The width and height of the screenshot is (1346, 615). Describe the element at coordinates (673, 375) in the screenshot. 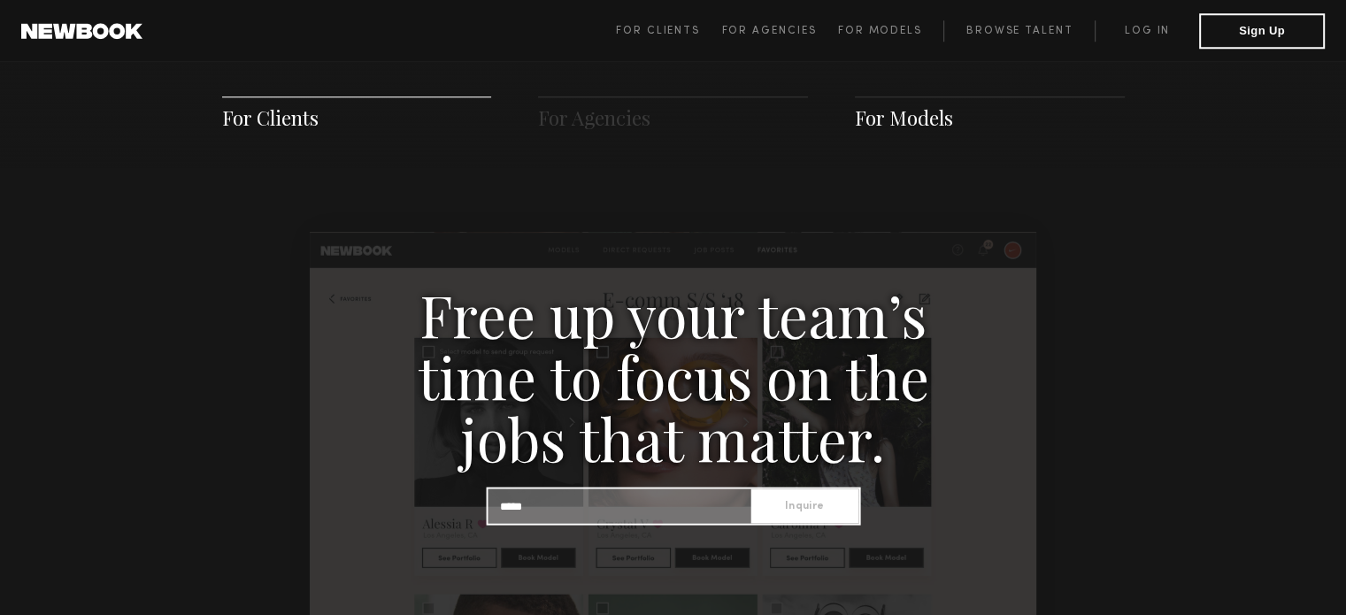

I see `h3: Free up your team’s time to focus on the jobs that matter.` at that location.